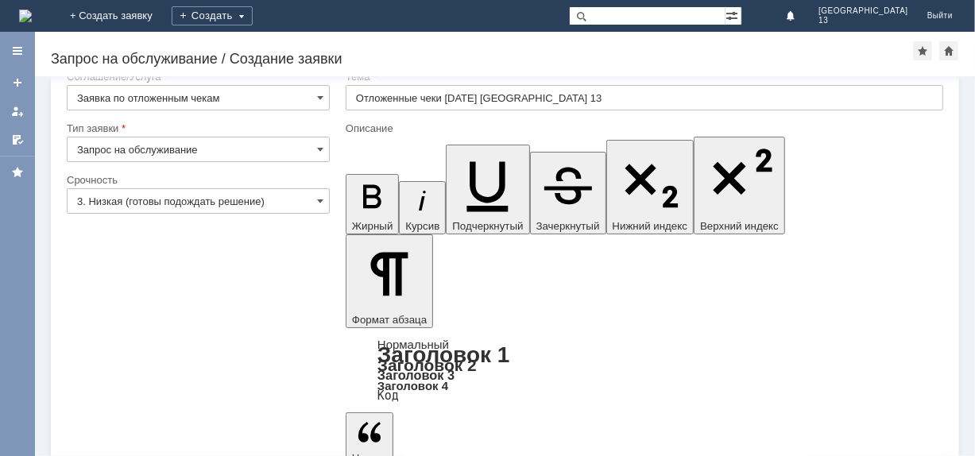 This screenshot has height=456, width=975. Describe the element at coordinates (373, 204) in the screenshot. I see `button: Жирный` at that location.